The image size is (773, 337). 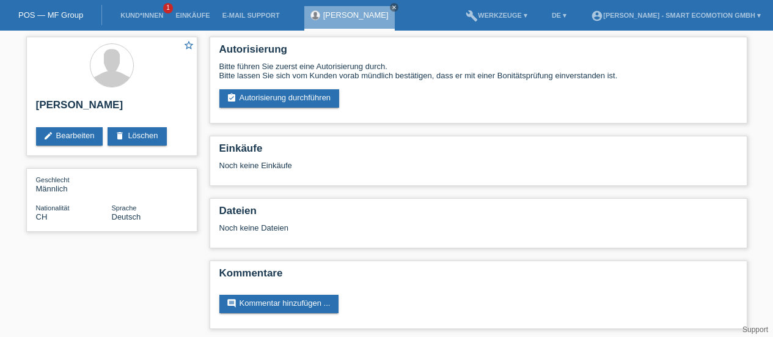 I want to click on i: account_circle, so click(x=597, y=16).